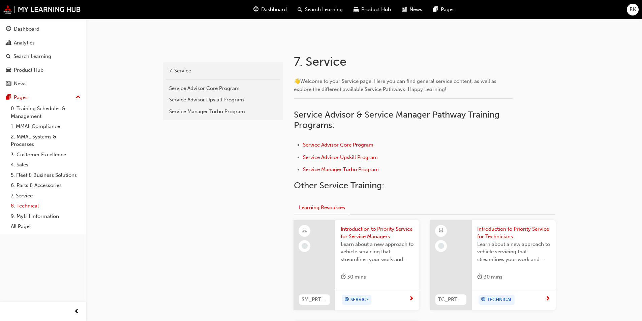  Describe the element at coordinates (324, 9) in the screenshot. I see `span: Search Learning` at that location.